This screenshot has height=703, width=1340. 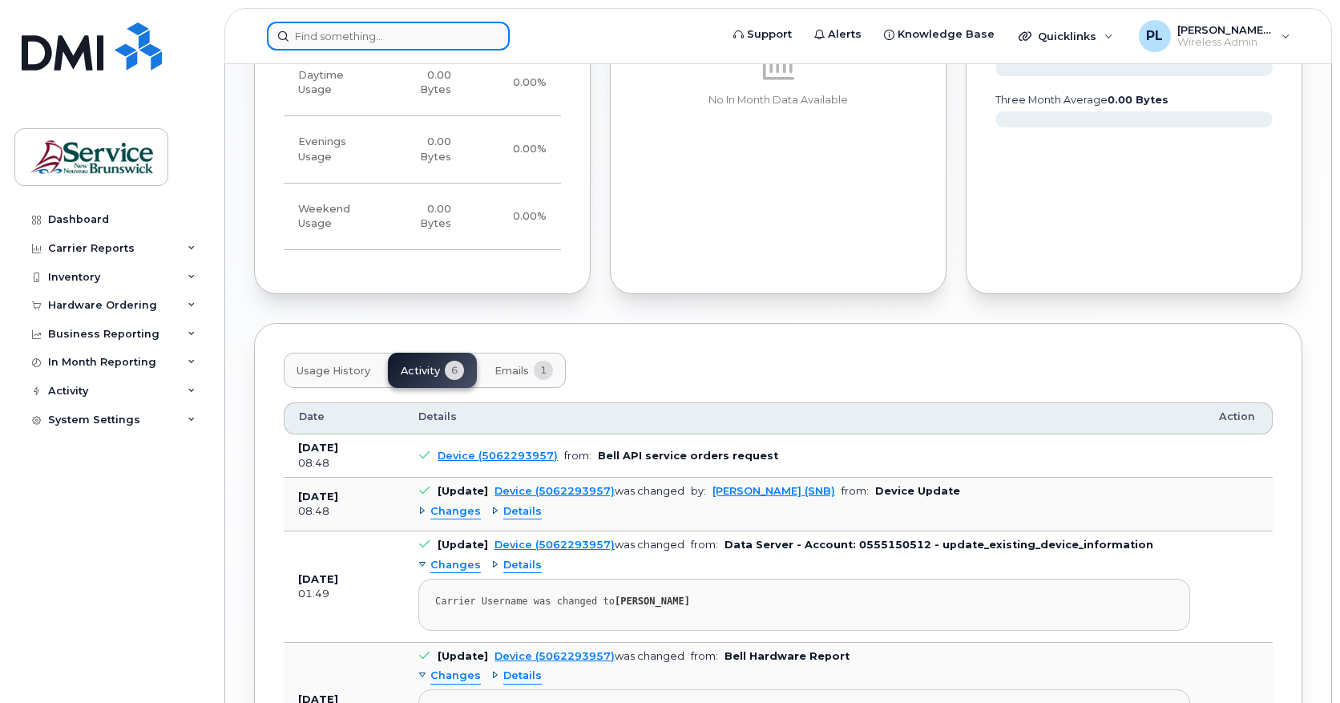 What do you see at coordinates (333, 371) in the screenshot?
I see `span: Usage History` at bounding box center [333, 371].